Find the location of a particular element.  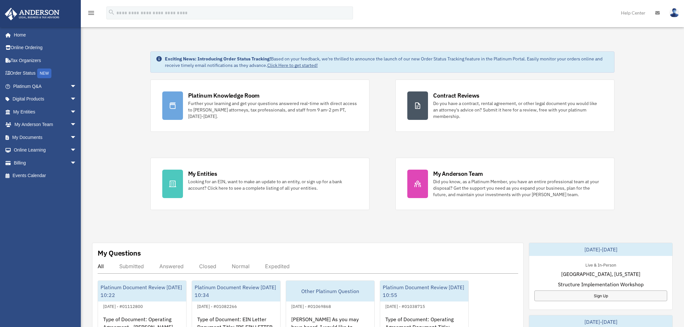

img: Anderson Advisors Platinum Portal is located at coordinates (32, 14).